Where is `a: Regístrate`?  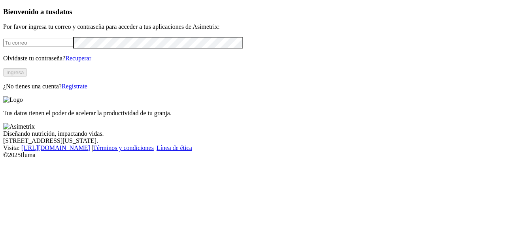
a: Regístrate is located at coordinates (74, 86).